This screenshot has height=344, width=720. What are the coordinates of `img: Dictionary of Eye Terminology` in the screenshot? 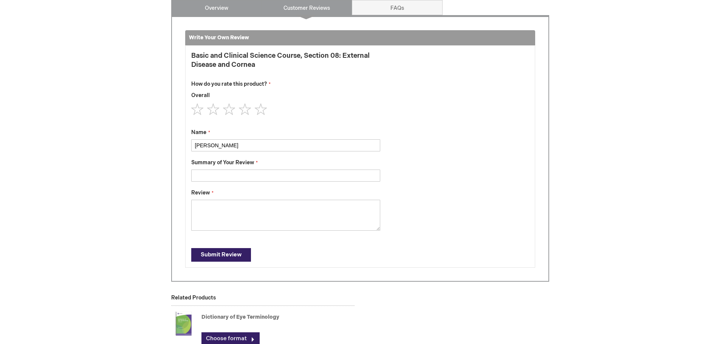 It's located at (183, 324).